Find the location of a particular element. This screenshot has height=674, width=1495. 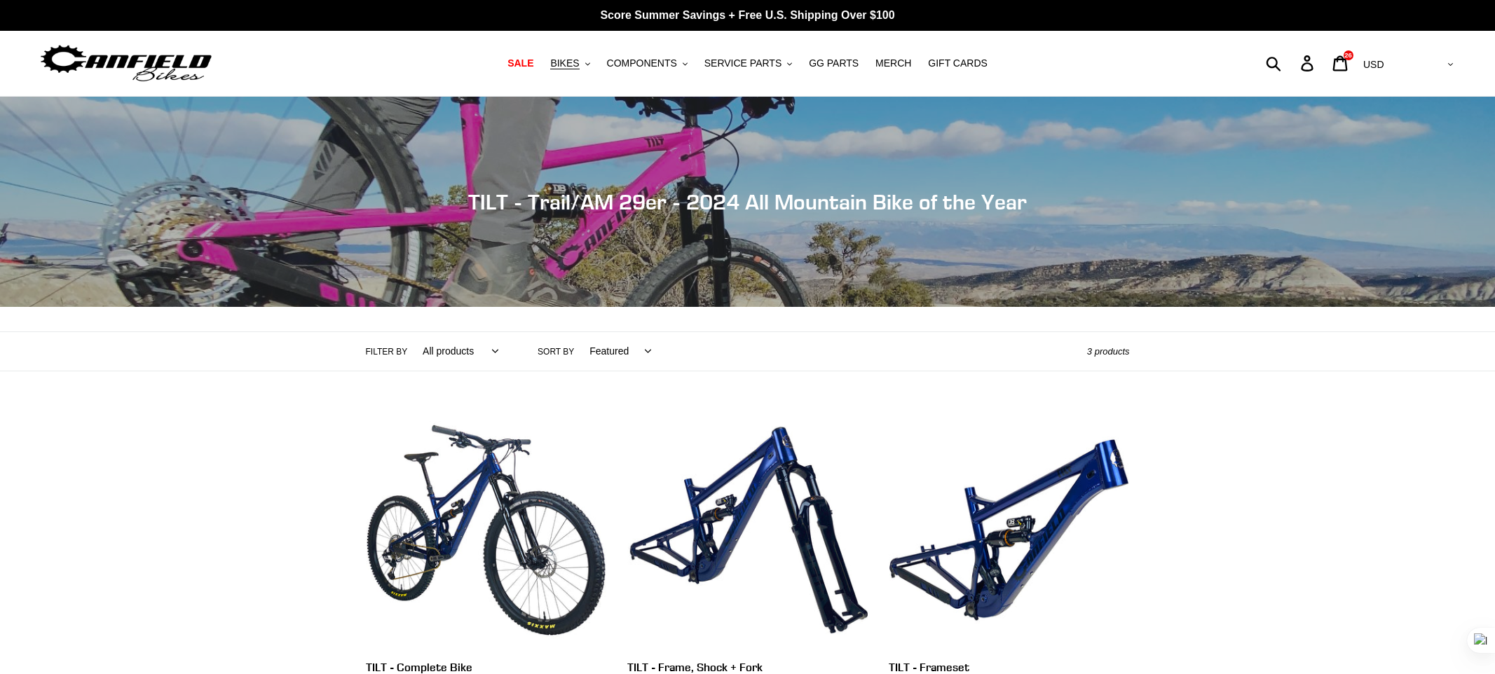

button: BIKES is located at coordinates (570, 63).